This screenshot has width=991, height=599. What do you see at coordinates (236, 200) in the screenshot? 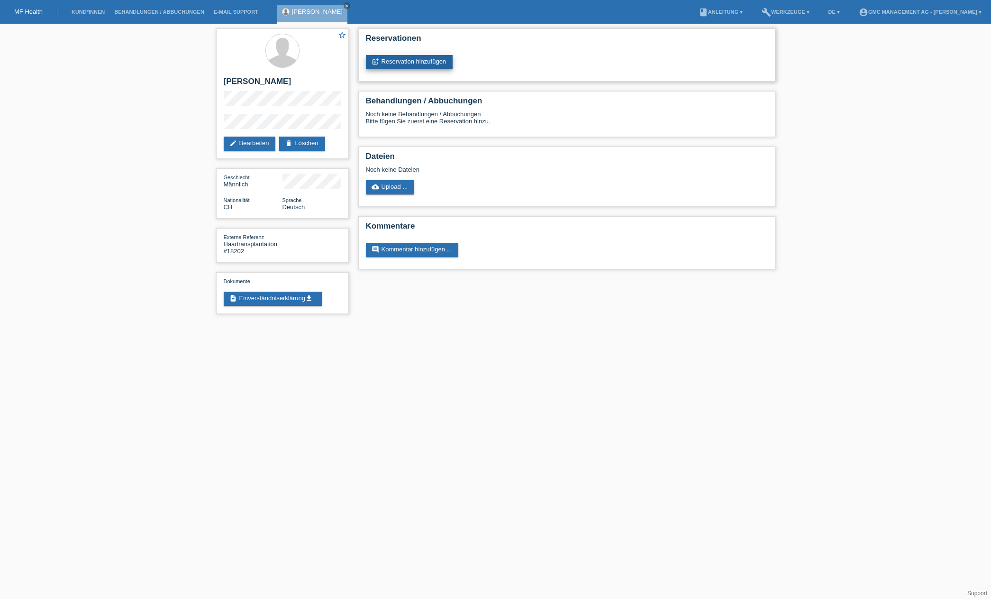
I see `span: Nationalität` at bounding box center [236, 200].